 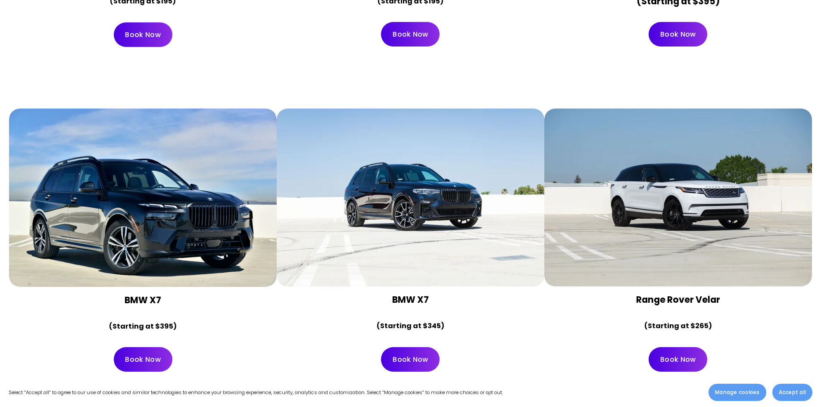 I want to click on strong: (Starting at $265), so click(x=678, y=326).